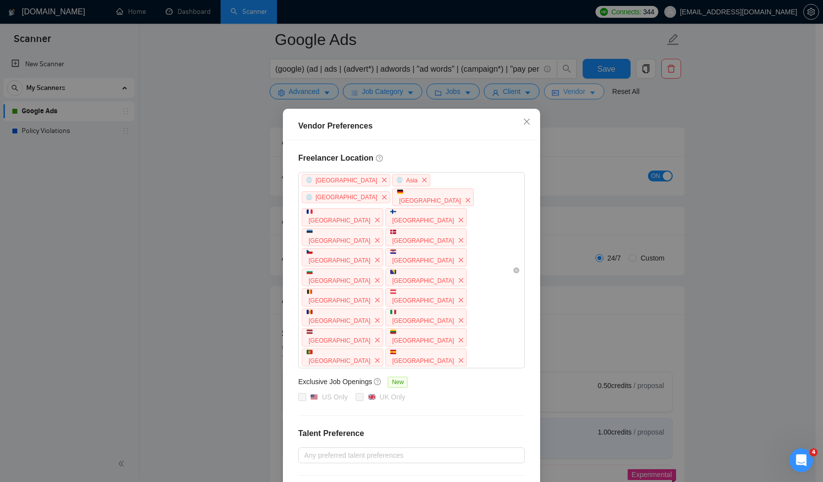  I want to click on h5: Exclusive Job Openings, so click(335, 382).